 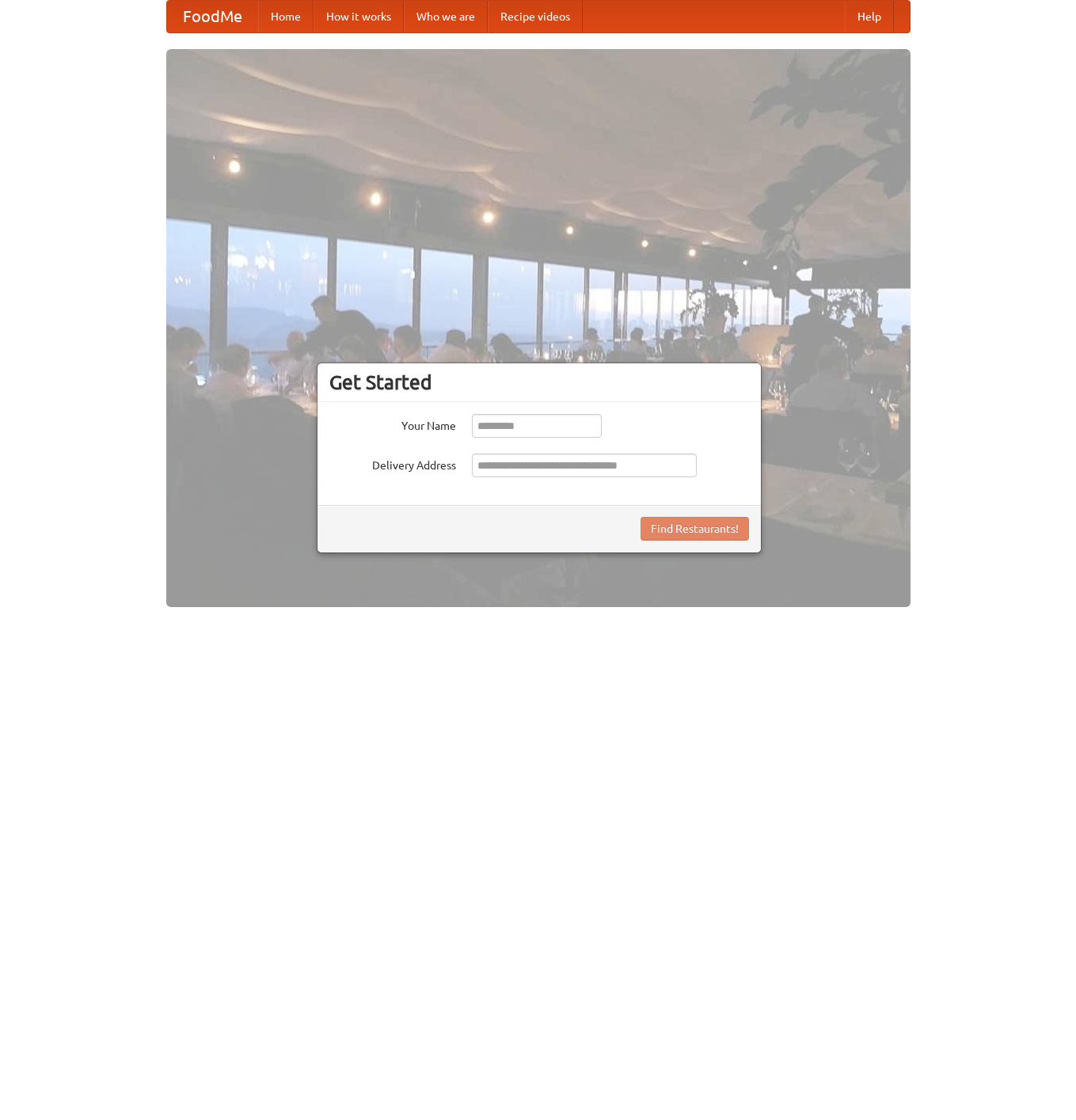 I want to click on button: Find Restaurants!, so click(x=695, y=529).